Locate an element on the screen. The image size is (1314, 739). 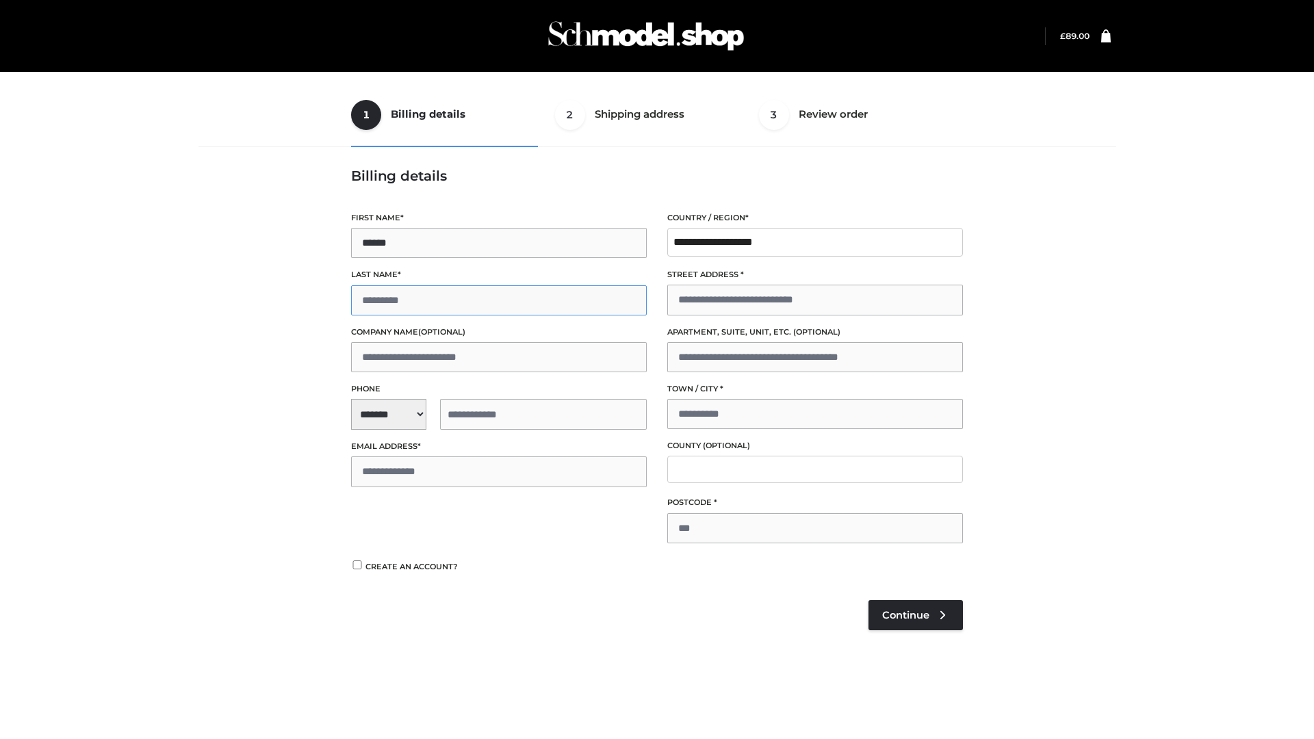
bdi: 89.00 is located at coordinates (1074, 36).